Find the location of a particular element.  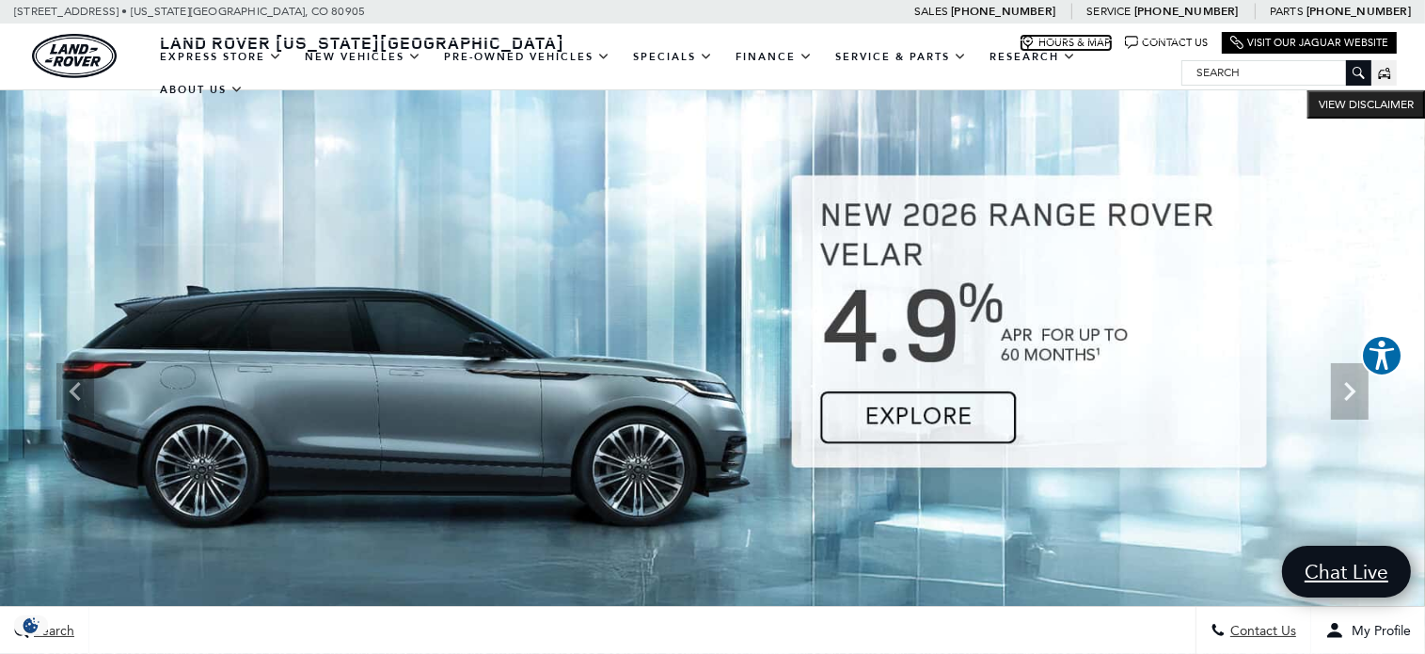

a: land-rover is located at coordinates (74, 56).